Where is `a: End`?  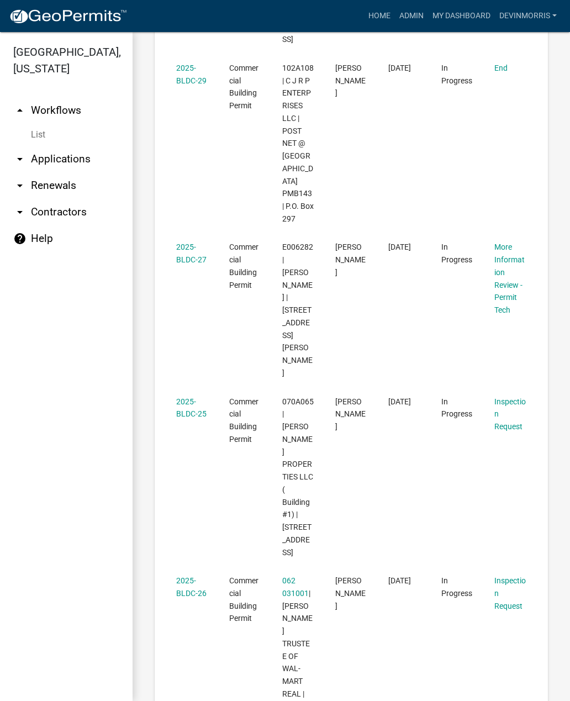
a: End is located at coordinates (501, 68).